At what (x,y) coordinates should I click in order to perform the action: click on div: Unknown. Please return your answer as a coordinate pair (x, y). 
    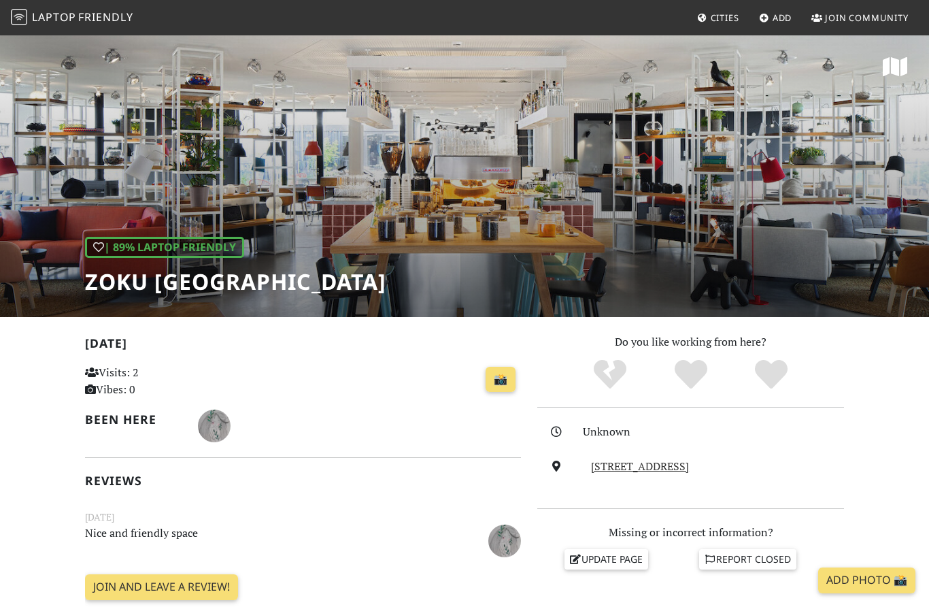
    Looking at the image, I should click on (717, 432).